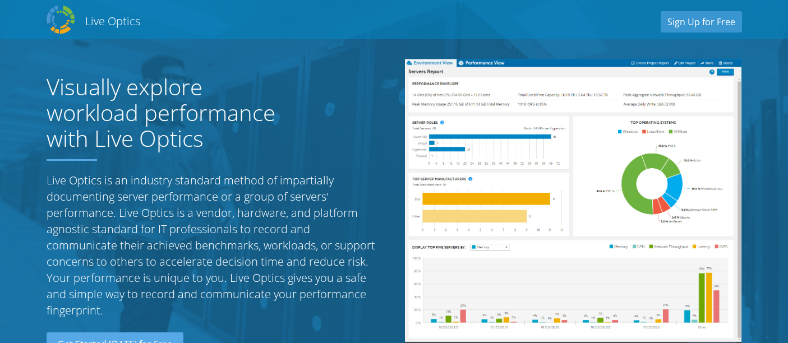 The width and height of the screenshot is (788, 343). I want to click on a: Sign Up for Free, so click(701, 22).